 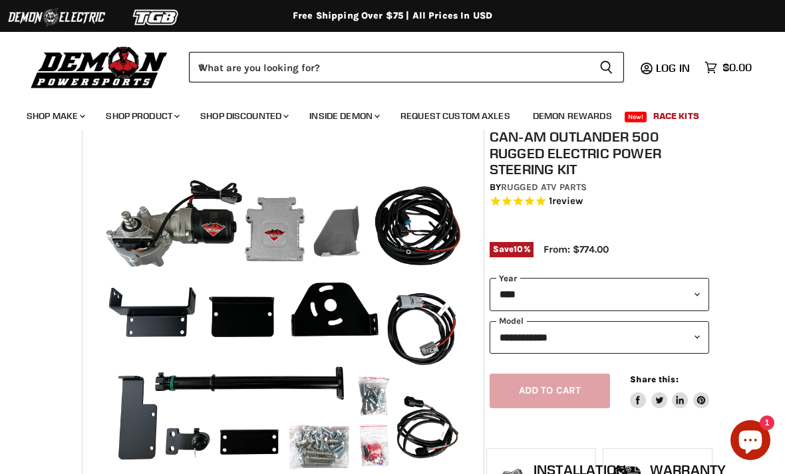 I want to click on div: by, so click(x=599, y=187).